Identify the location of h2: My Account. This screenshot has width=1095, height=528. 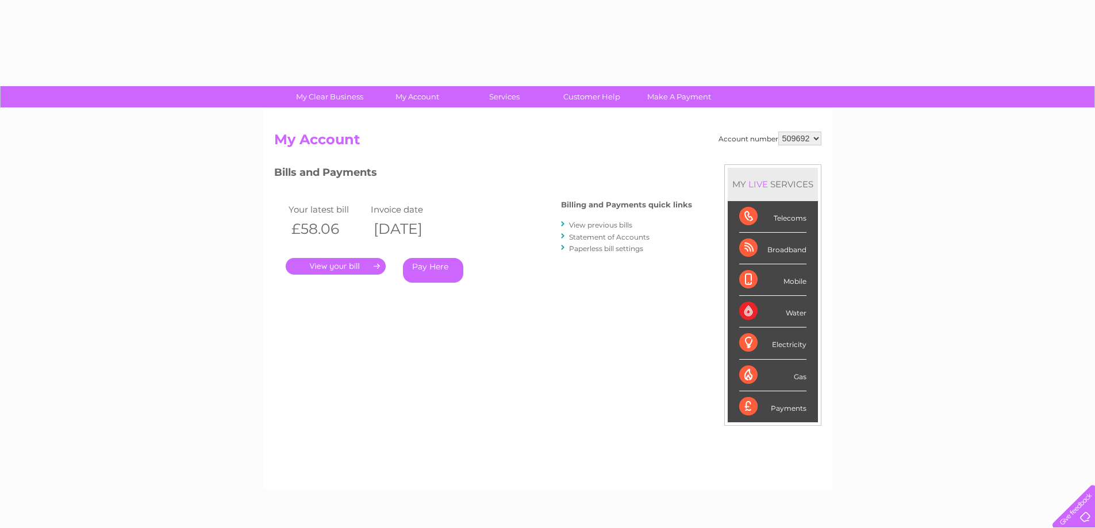
(548, 143).